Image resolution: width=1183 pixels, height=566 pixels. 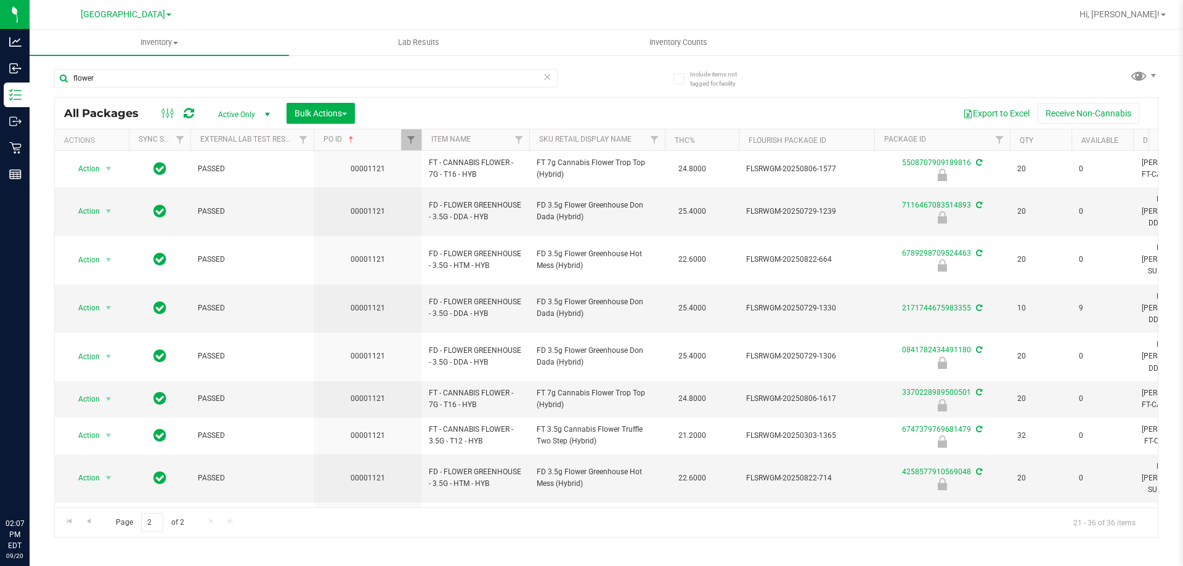 I want to click on span: 32, so click(x=1041, y=436).